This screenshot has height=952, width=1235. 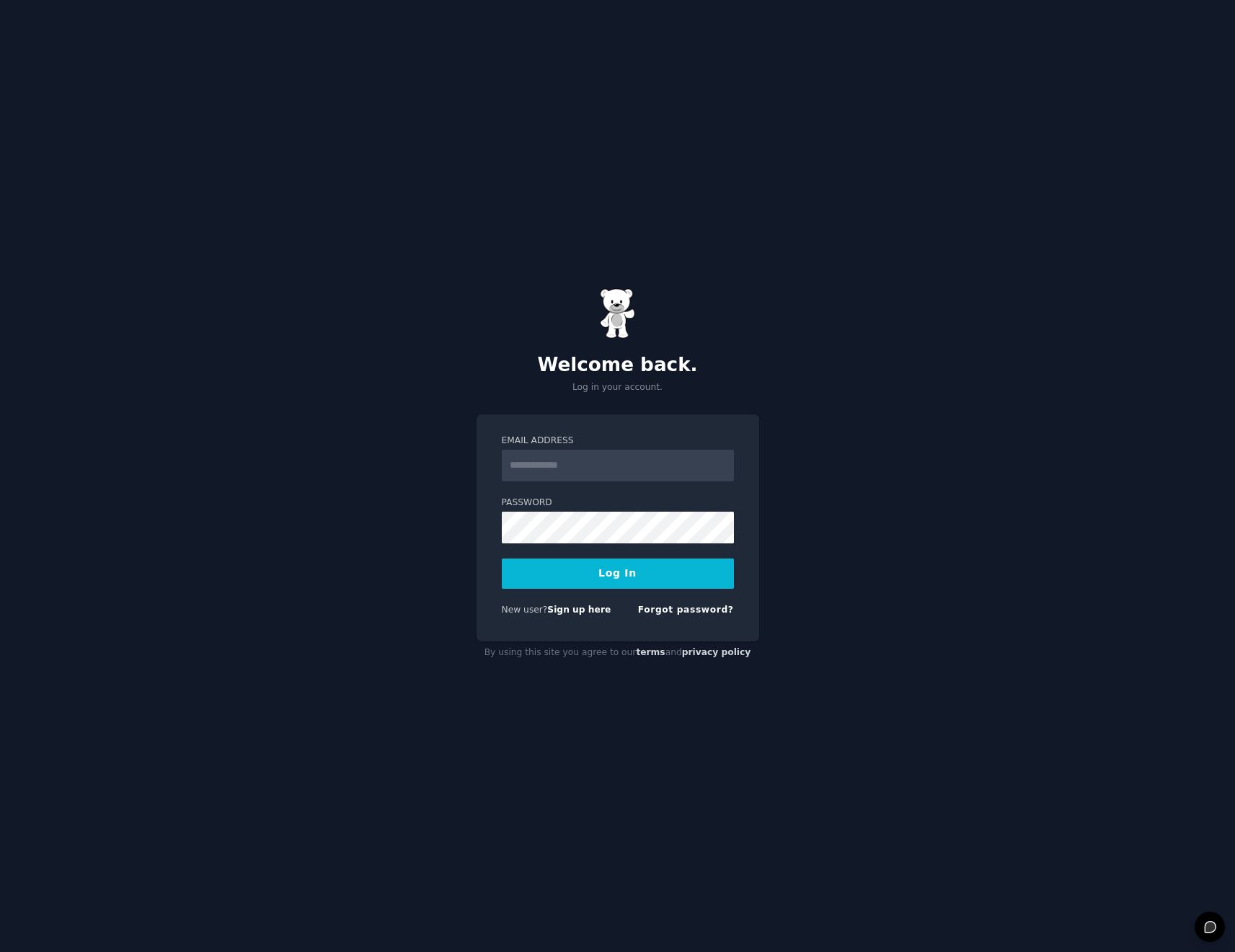 What do you see at coordinates (618, 574) in the screenshot?
I see `button: Log In` at bounding box center [618, 574].